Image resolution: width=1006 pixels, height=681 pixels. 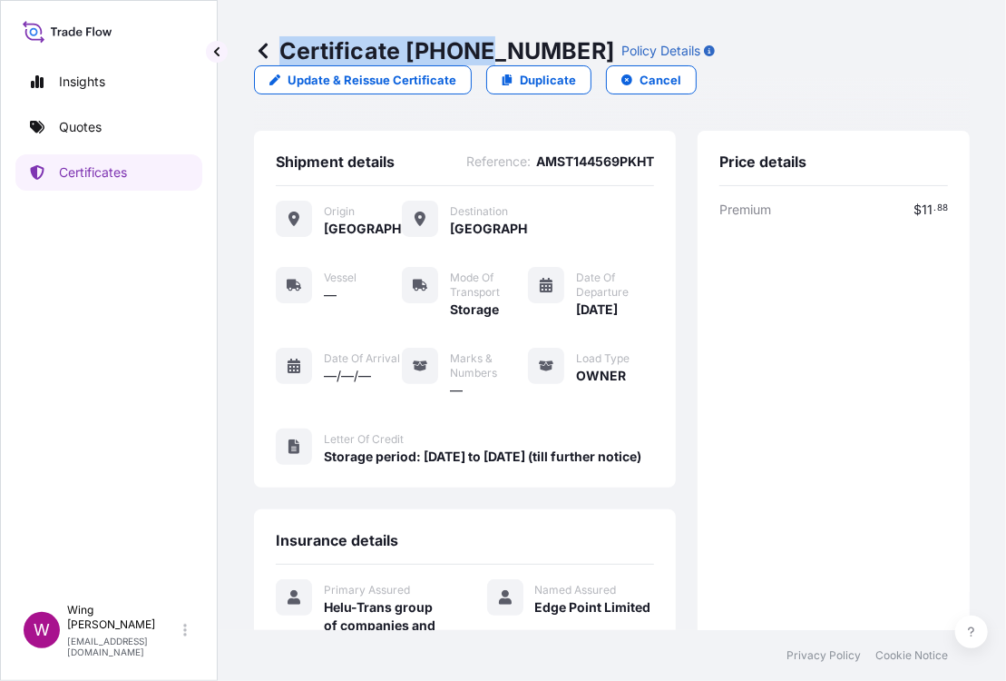 I want to click on span: 11, so click(x=927, y=210).